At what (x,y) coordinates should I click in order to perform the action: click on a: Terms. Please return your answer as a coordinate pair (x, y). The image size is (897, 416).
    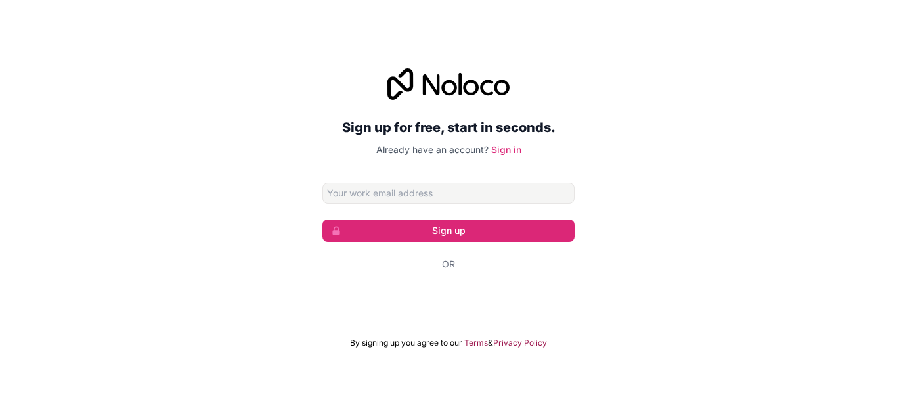
    Looking at the image, I should click on (476, 343).